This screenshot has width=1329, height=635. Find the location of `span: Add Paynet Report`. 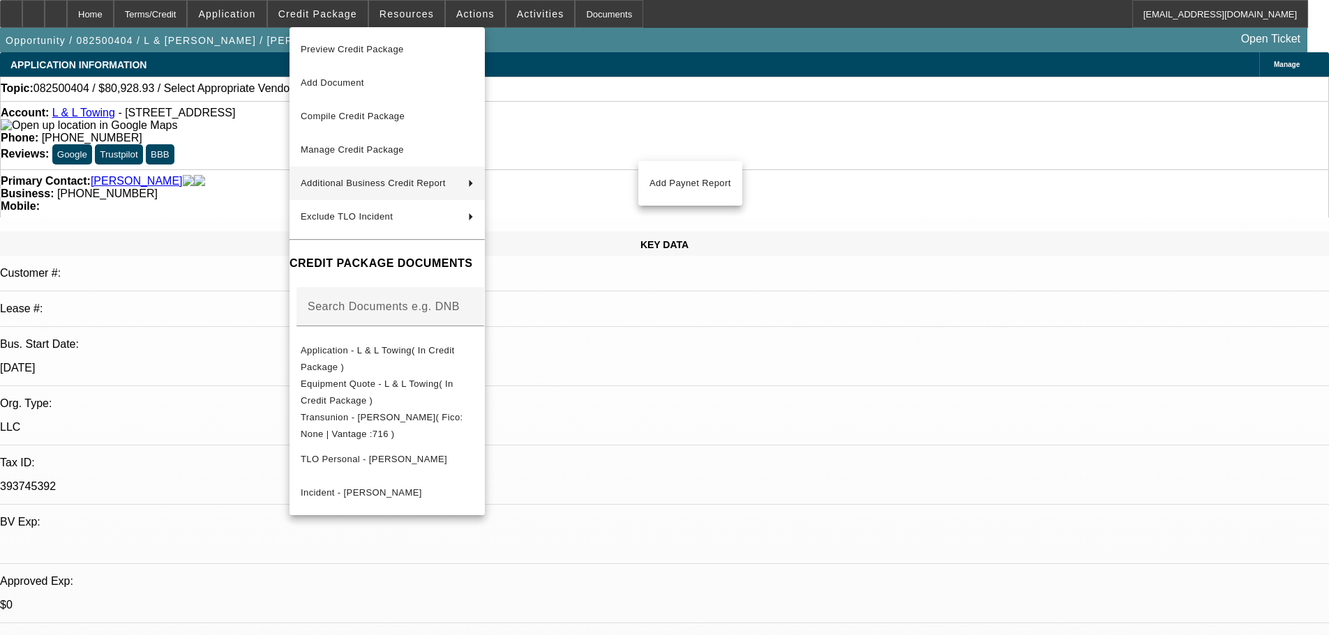

span: Add Paynet Report is located at coordinates (690, 183).